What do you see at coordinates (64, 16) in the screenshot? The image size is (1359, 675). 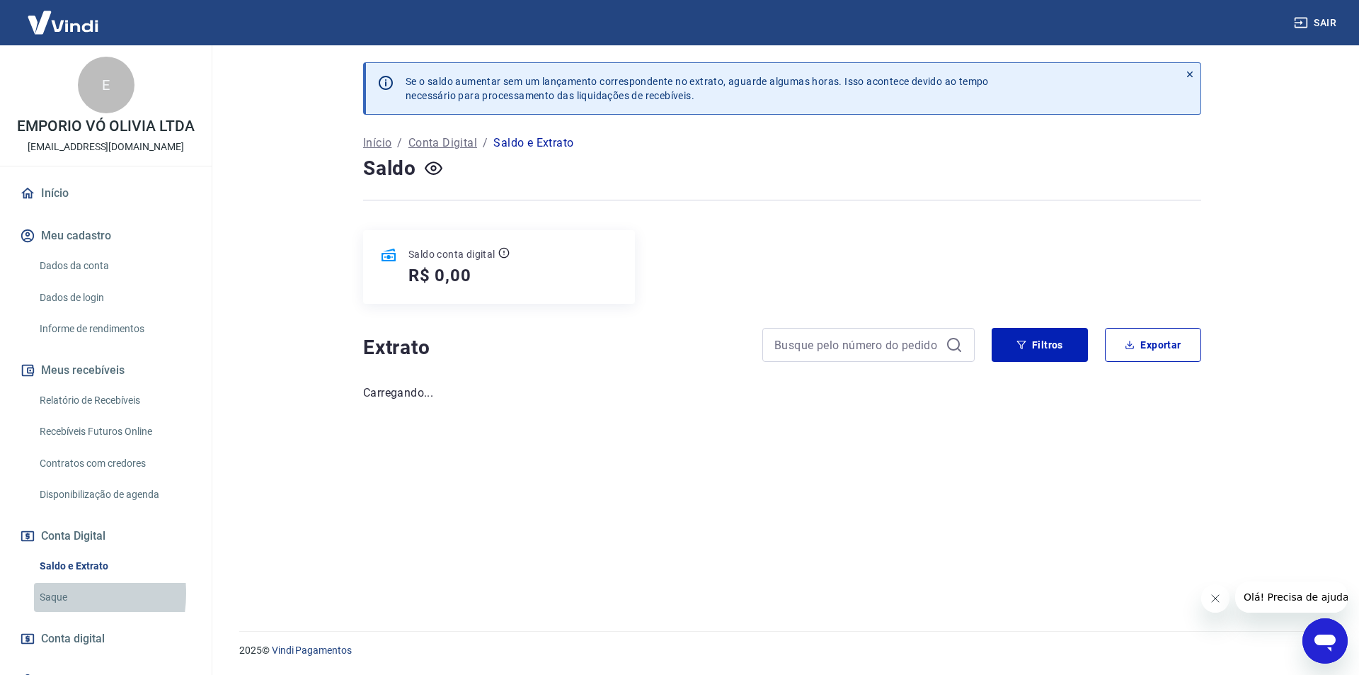 I see `span: Olá! Precisa de ajuda?` at bounding box center [64, 16].